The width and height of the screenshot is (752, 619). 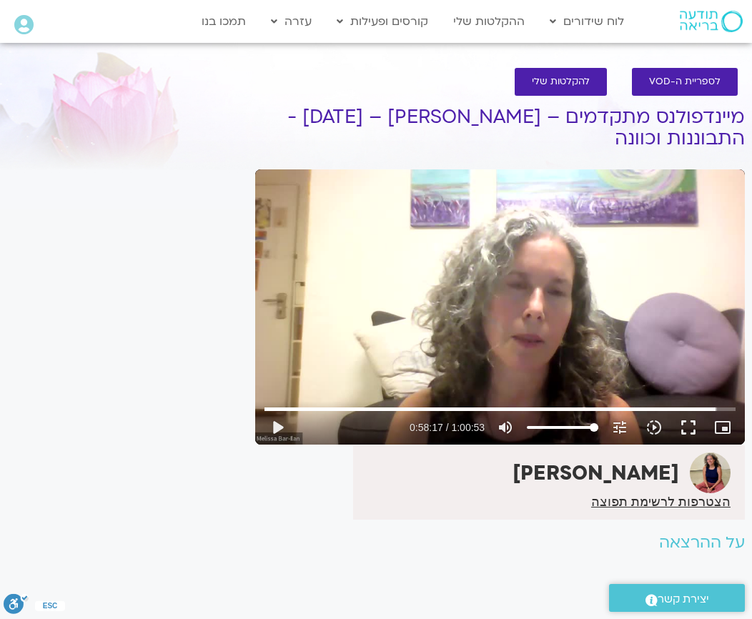 What do you see at coordinates (383, 21) in the screenshot?
I see `a: קורסים ופעילות` at bounding box center [383, 21].